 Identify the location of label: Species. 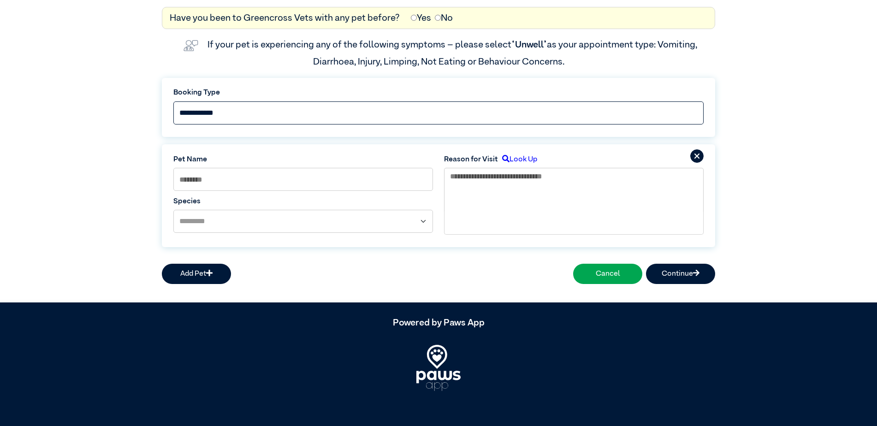
(303, 202).